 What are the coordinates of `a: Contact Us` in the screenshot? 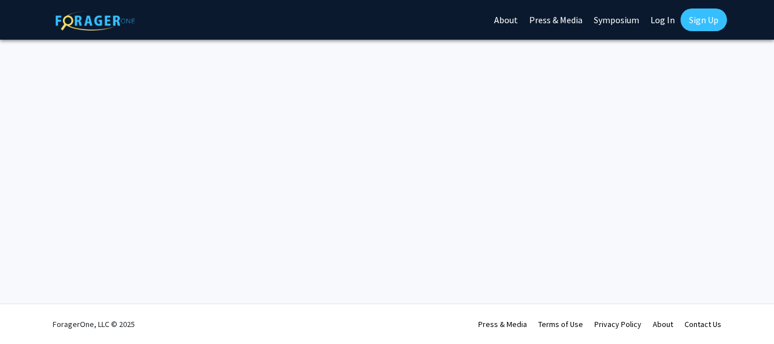 It's located at (703, 324).